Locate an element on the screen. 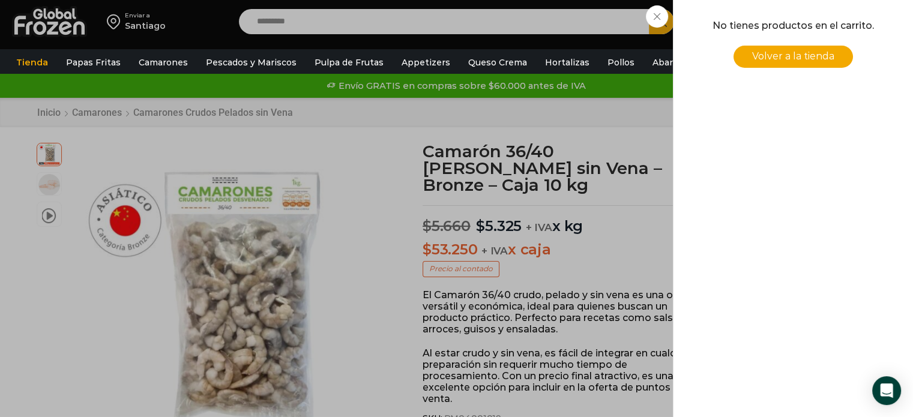 Image resolution: width=913 pixels, height=417 pixels. div: Open Intercom Messenger is located at coordinates (887, 391).